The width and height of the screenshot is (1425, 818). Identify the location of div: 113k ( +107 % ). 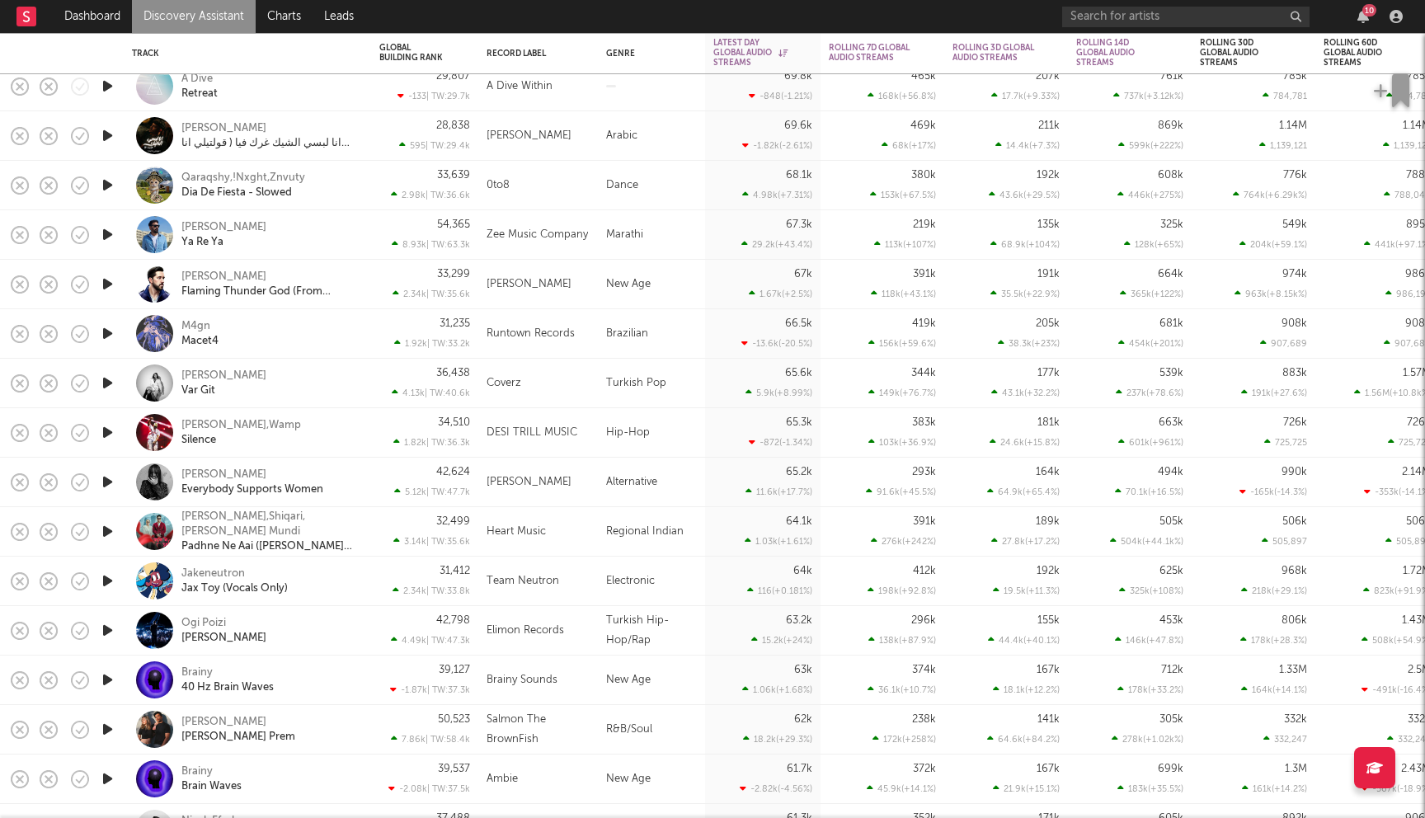
(905, 244).